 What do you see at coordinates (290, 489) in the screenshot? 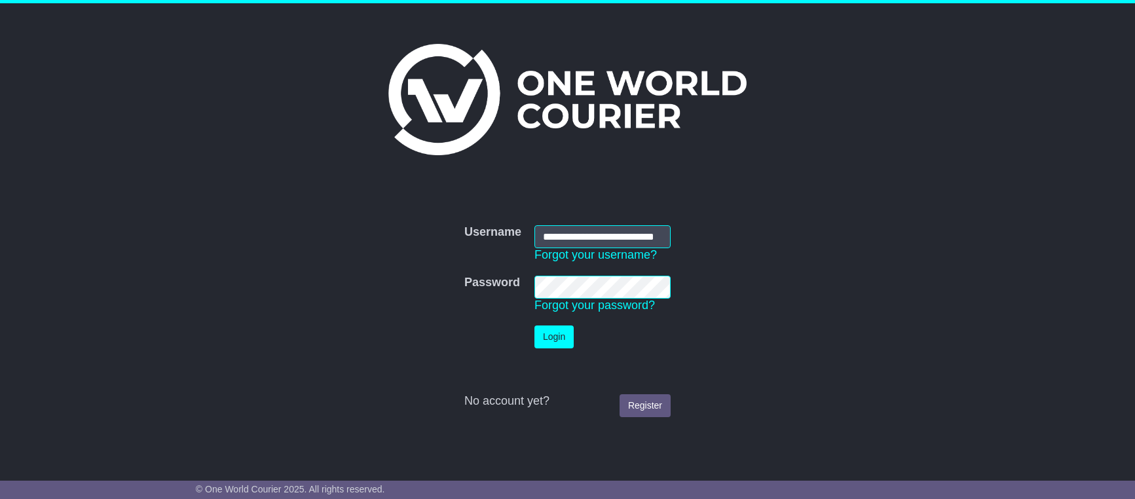
I see `span: © One World Courier 2025. All rights reserved.` at bounding box center [290, 489].